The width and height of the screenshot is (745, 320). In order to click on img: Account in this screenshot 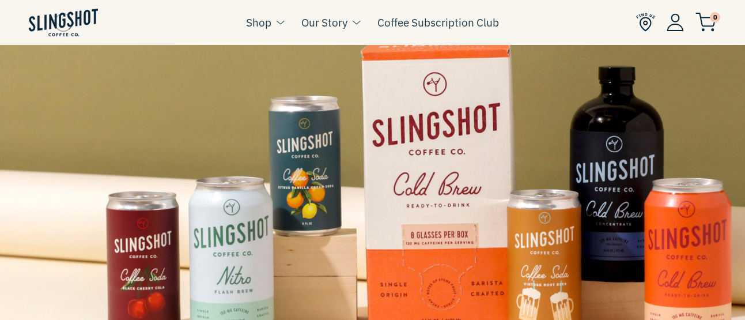, I will do `click(675, 22)`.